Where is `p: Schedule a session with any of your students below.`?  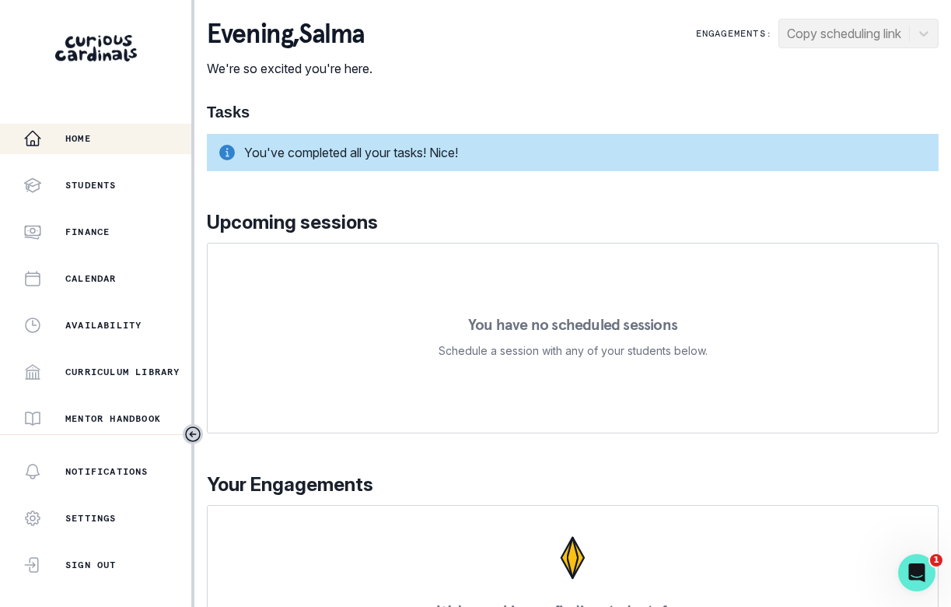 p: Schedule a session with any of your students below. is located at coordinates (573, 351).